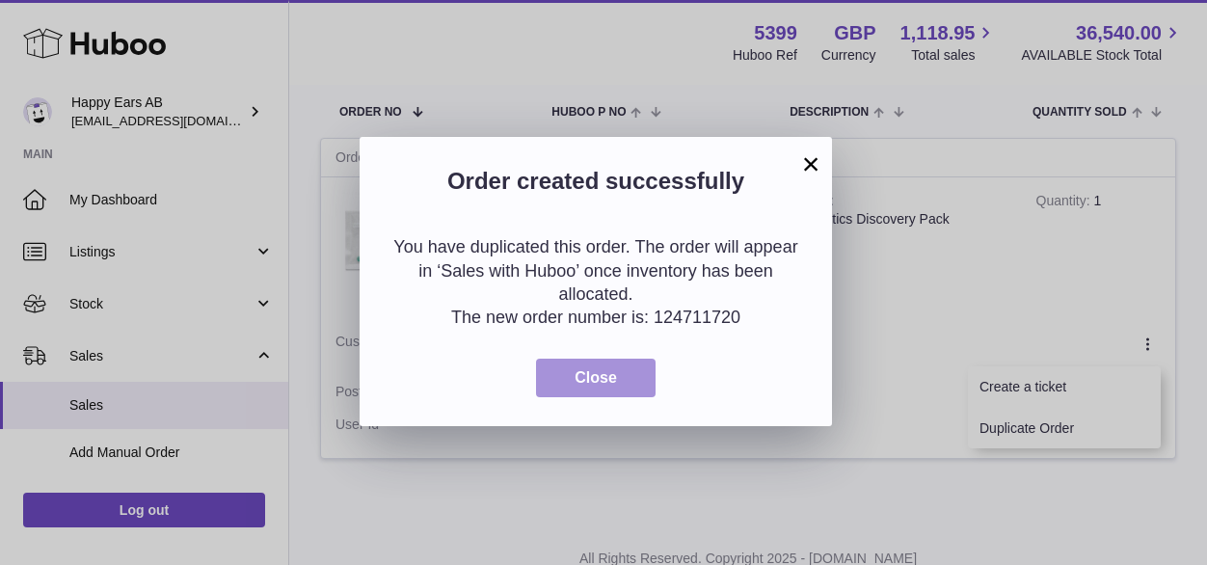  Describe the element at coordinates (596, 377) in the screenshot. I see `span: Close` at that location.